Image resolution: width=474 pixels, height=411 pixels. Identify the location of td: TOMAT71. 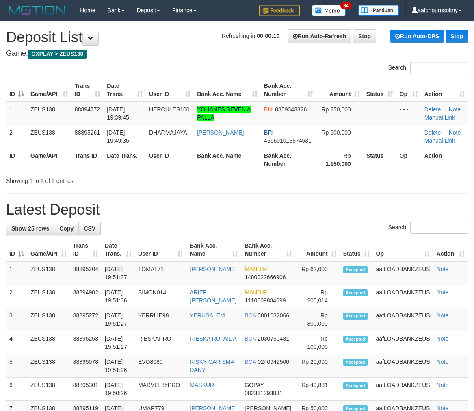
(161, 273).